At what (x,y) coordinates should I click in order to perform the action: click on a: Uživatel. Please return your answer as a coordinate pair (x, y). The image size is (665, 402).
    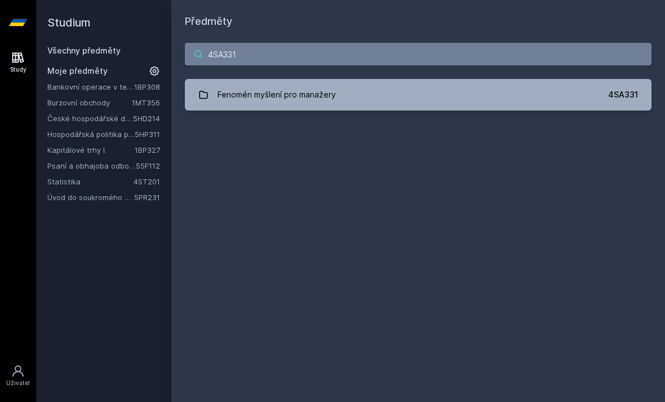
    Looking at the image, I should click on (18, 375).